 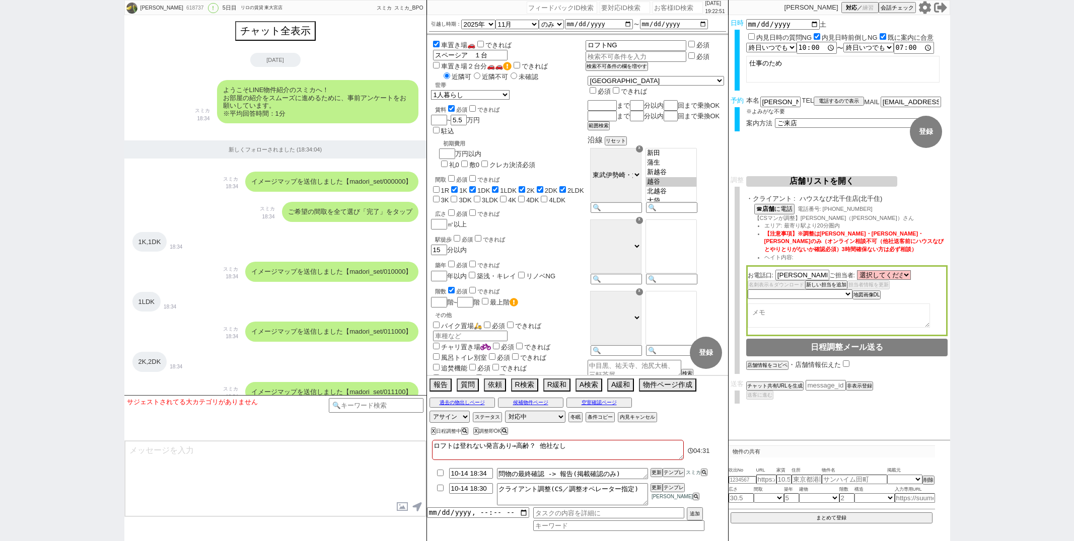 I want to click on button: 冬眠, so click(x=575, y=417).